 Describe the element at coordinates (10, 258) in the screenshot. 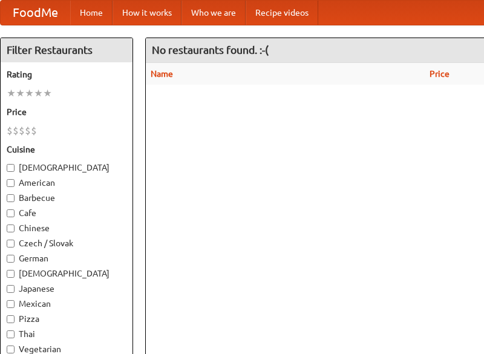

I see `input: German` at that location.